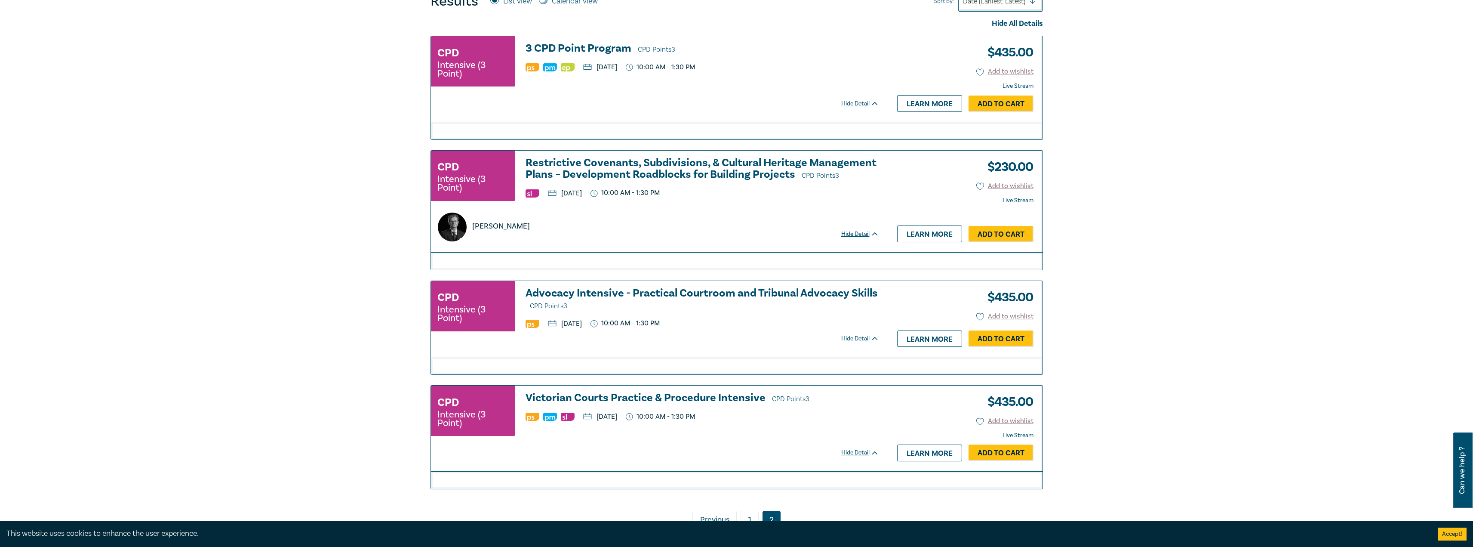 The image size is (1473, 547). Describe the element at coordinates (716, 533) in the screenshot. I see `div: This website uses cookies to enhance the user experience.` at that location.